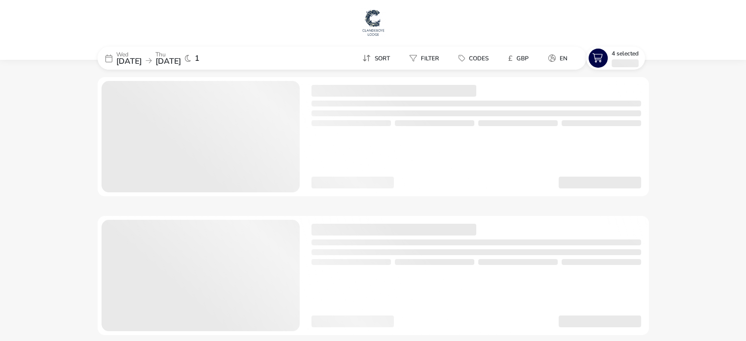 This screenshot has height=341, width=746. Describe the element at coordinates (129, 54) in the screenshot. I see `p: Wed` at that location.